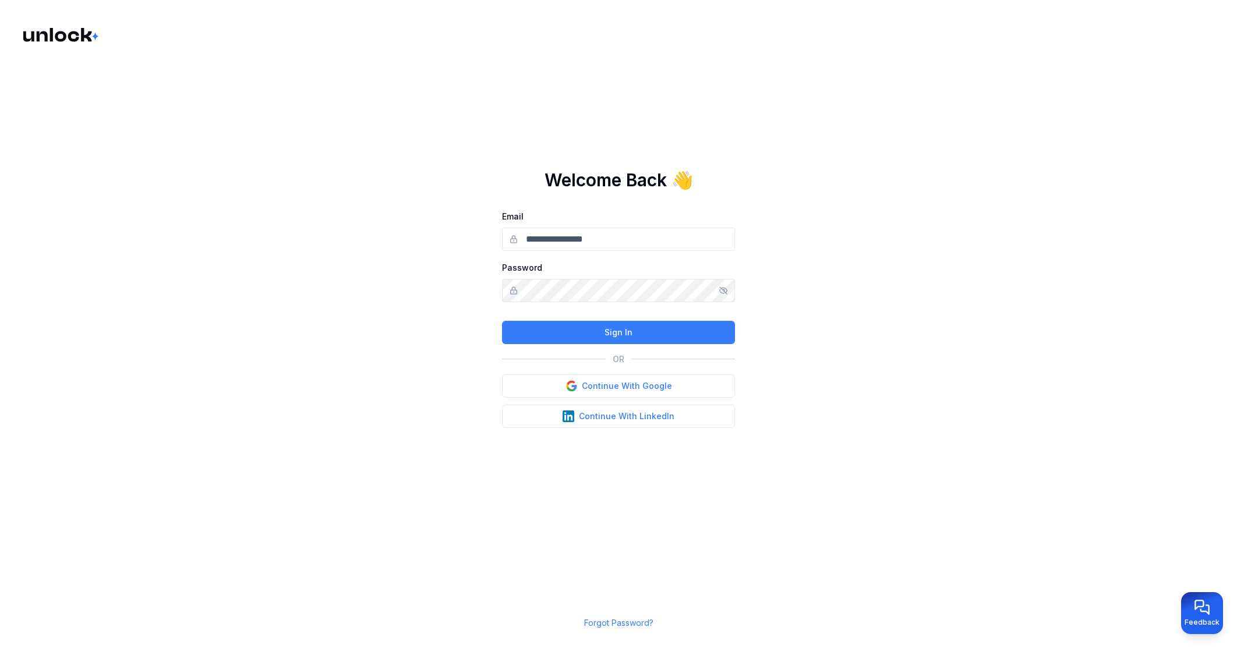 The width and height of the screenshot is (1237, 648). Describe the element at coordinates (619, 623) in the screenshot. I see `a: Forgot Password?` at that location.